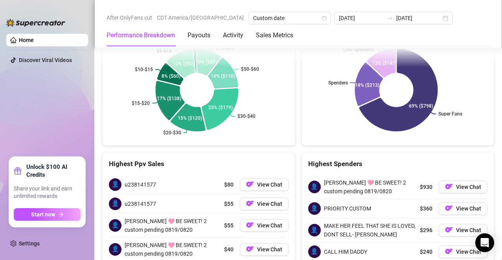 This screenshot has width=502, height=260. I want to click on a: Settings, so click(29, 243).